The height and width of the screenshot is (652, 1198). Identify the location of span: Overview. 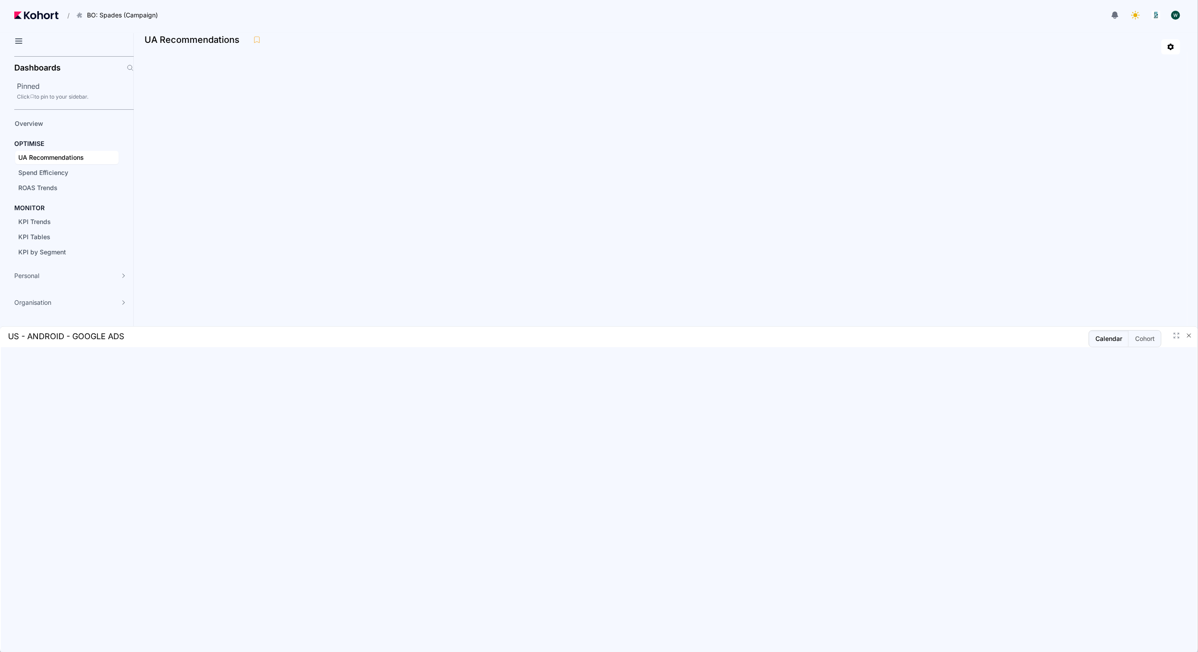
(29, 123).